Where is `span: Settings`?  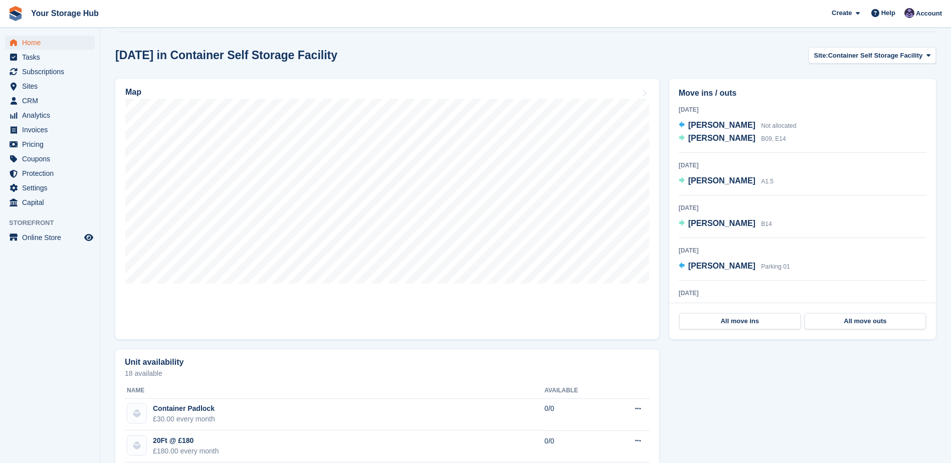 span: Settings is located at coordinates (52, 188).